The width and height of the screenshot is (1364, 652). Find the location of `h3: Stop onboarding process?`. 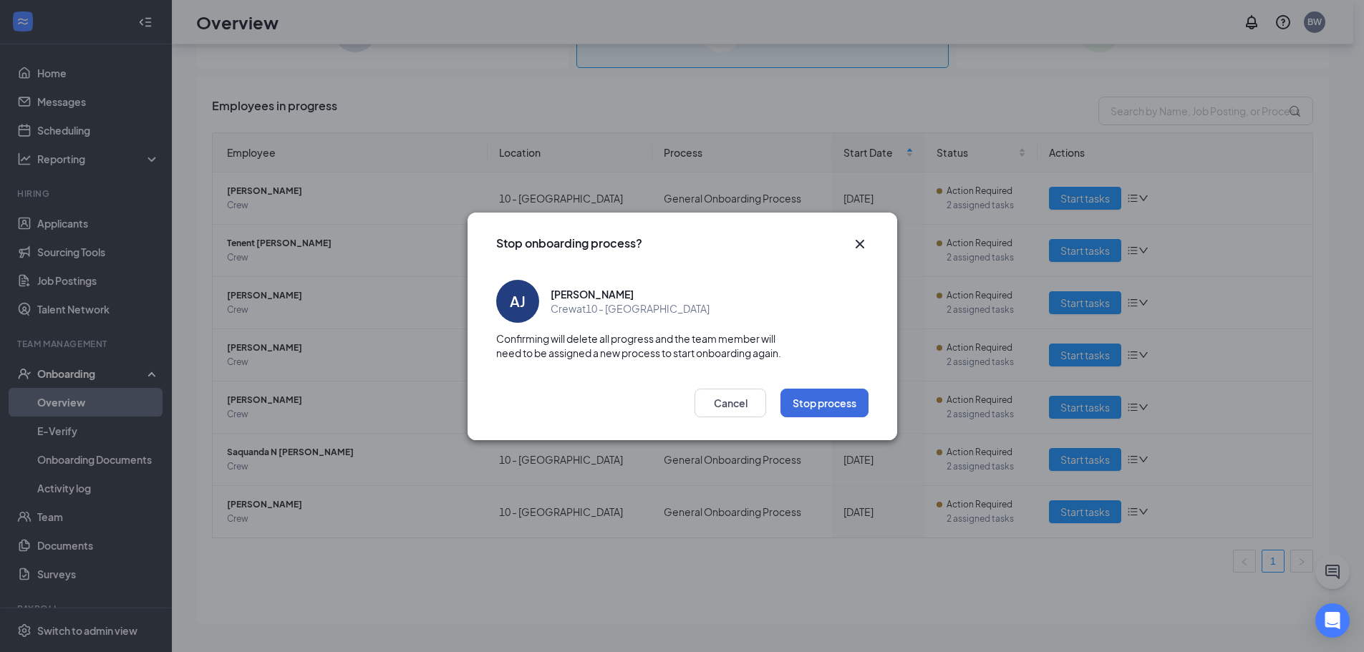

h3: Stop onboarding process? is located at coordinates (569, 243).